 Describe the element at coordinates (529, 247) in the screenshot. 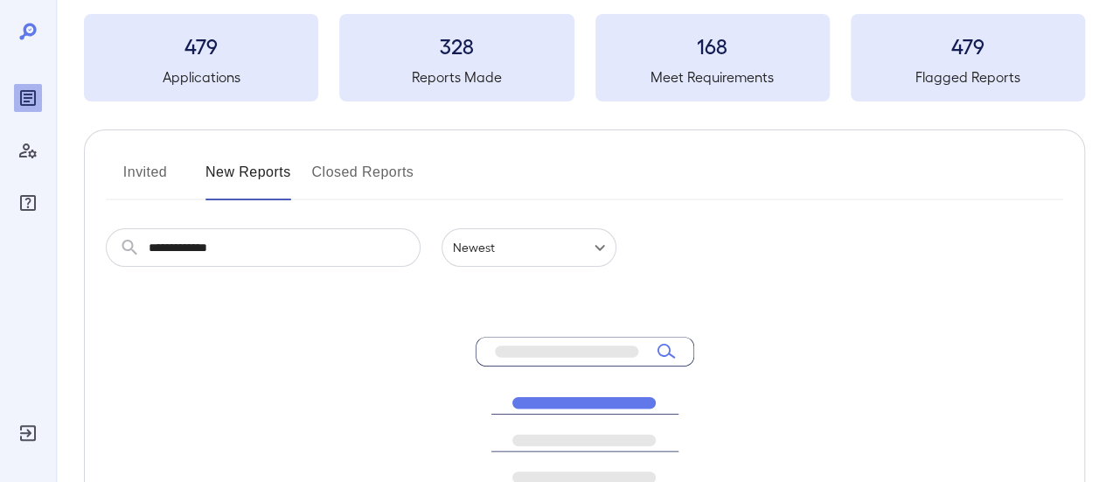

I see `div: Newest` at that location.